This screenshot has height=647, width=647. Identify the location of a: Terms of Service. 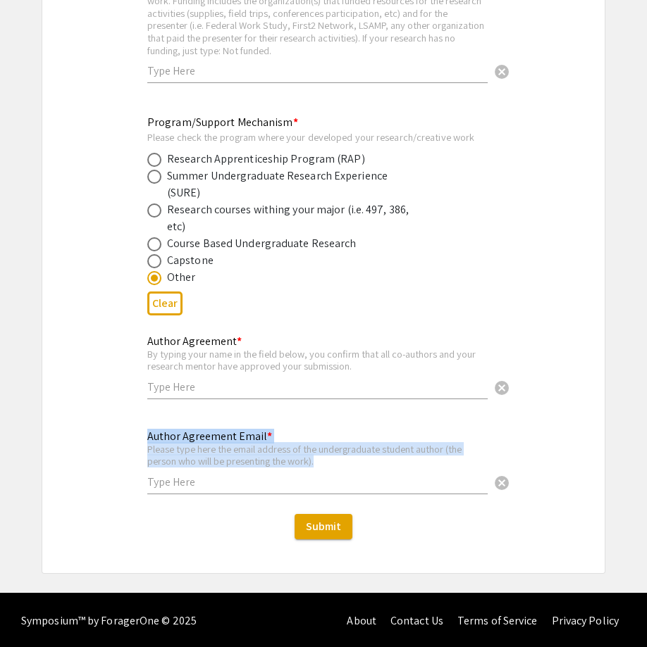
(497, 621).